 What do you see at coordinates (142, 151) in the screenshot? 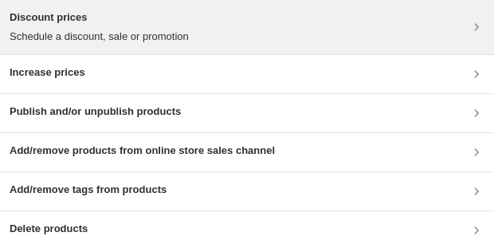
I see `h3: Add/remove products from online store sales channel` at bounding box center [142, 151].